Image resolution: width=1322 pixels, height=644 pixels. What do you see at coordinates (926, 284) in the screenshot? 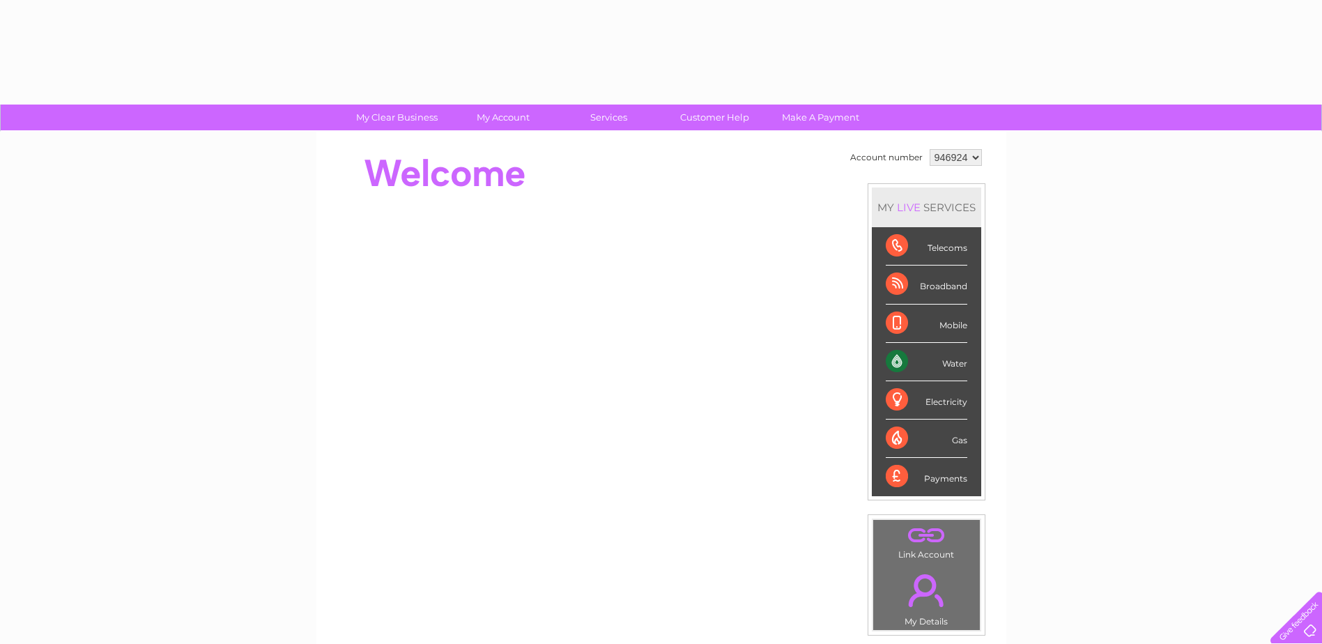
I see `div: Broadband` at bounding box center [926, 284].